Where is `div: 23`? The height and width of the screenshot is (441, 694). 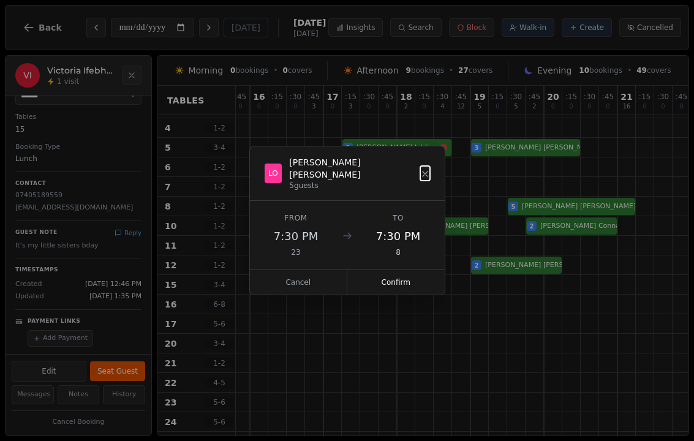
div: 23 is located at coordinates (296, 252).